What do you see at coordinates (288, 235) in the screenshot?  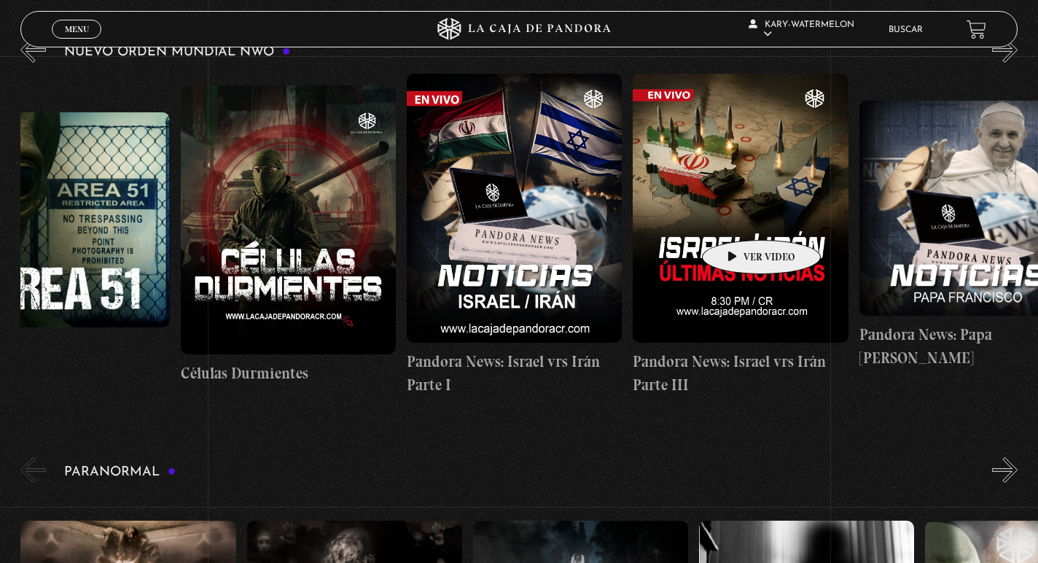 I see `a: Células Durmientes` at bounding box center [288, 235].